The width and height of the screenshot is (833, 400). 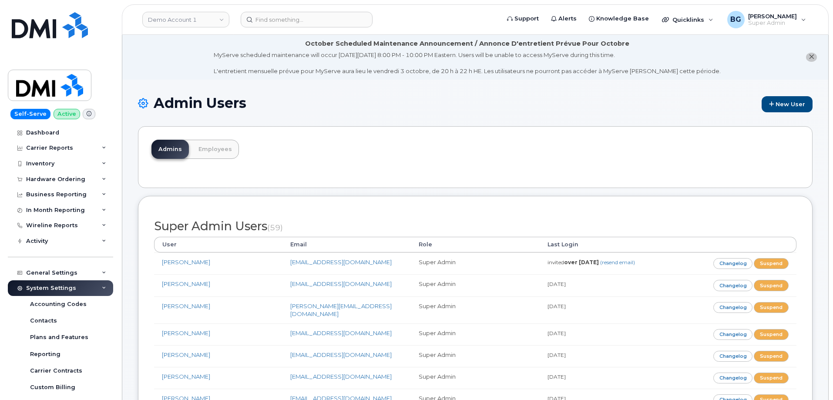 I want to click on small: invited, so click(x=591, y=262).